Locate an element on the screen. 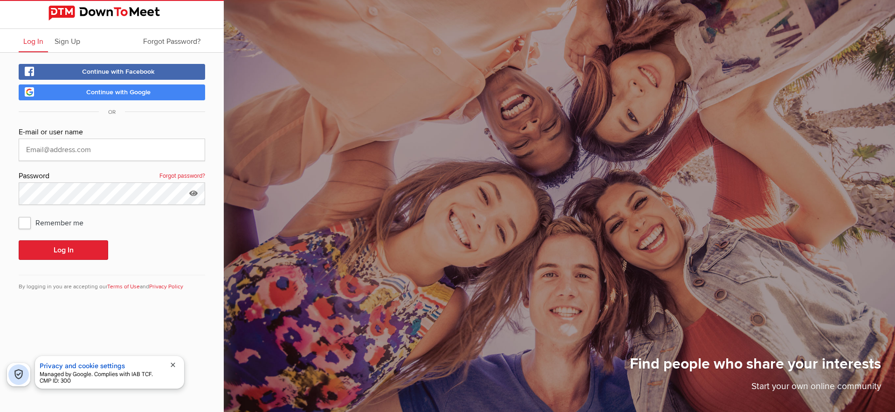 Image resolution: width=895 pixels, height=412 pixels. span: Sign Up is located at coordinates (67, 41).